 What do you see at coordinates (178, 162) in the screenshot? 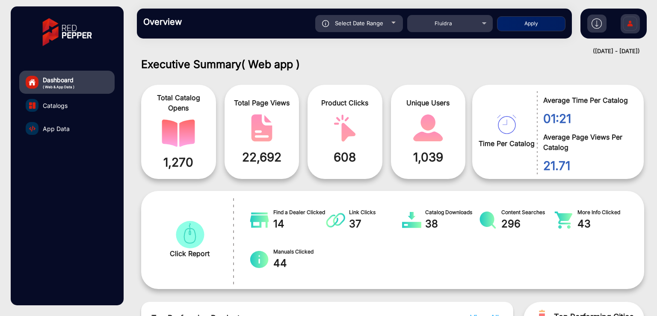
I see `span: 1,270` at bounding box center [178, 162].